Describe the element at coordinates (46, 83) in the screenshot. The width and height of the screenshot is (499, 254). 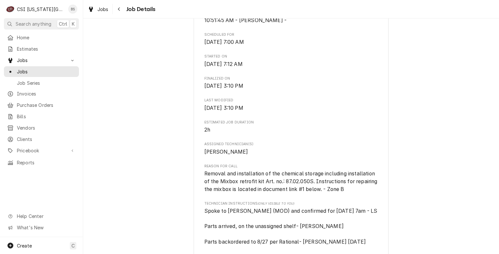
I see `span: Job Series` at that location.